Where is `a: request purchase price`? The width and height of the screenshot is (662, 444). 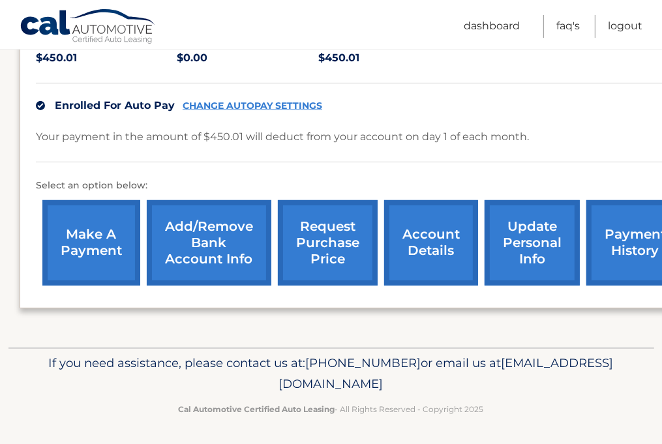 a: request purchase price is located at coordinates (327, 243).